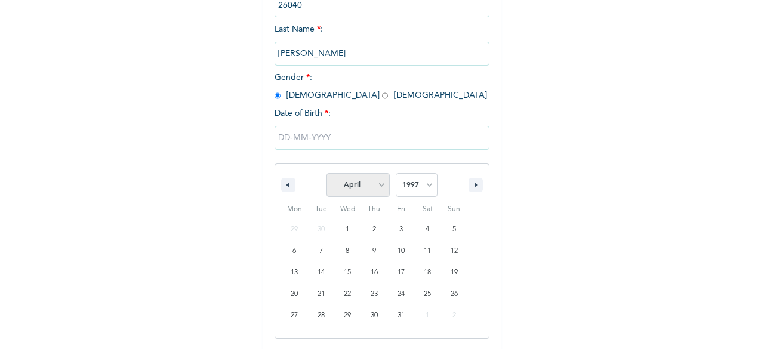 Image resolution: width=764 pixels, height=349 pixels. What do you see at coordinates (294, 294) in the screenshot?
I see `span: 20` at bounding box center [294, 294].